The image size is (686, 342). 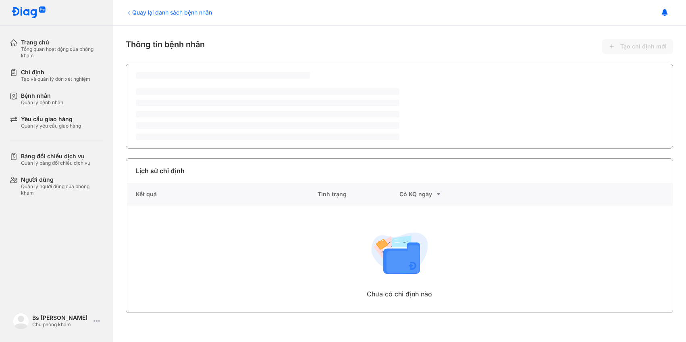 What do you see at coordinates (359, 194) in the screenshot?
I see `div: Tình trạng` at bounding box center [359, 194].